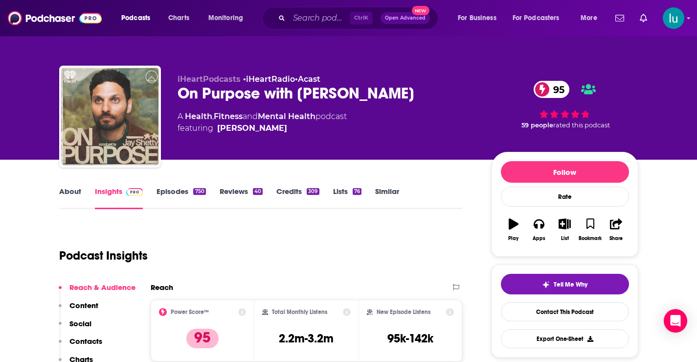 The width and height of the screenshot is (697, 362). Describe the element at coordinates (262, 128) in the screenshot. I see `span: featuring` at that location.